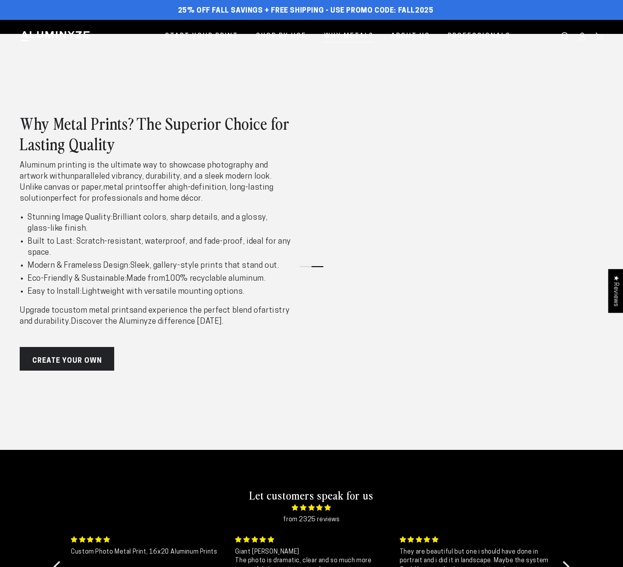 The width and height of the screenshot is (623, 567). I want to click on h2: Let customers speak for us, so click(312, 495).